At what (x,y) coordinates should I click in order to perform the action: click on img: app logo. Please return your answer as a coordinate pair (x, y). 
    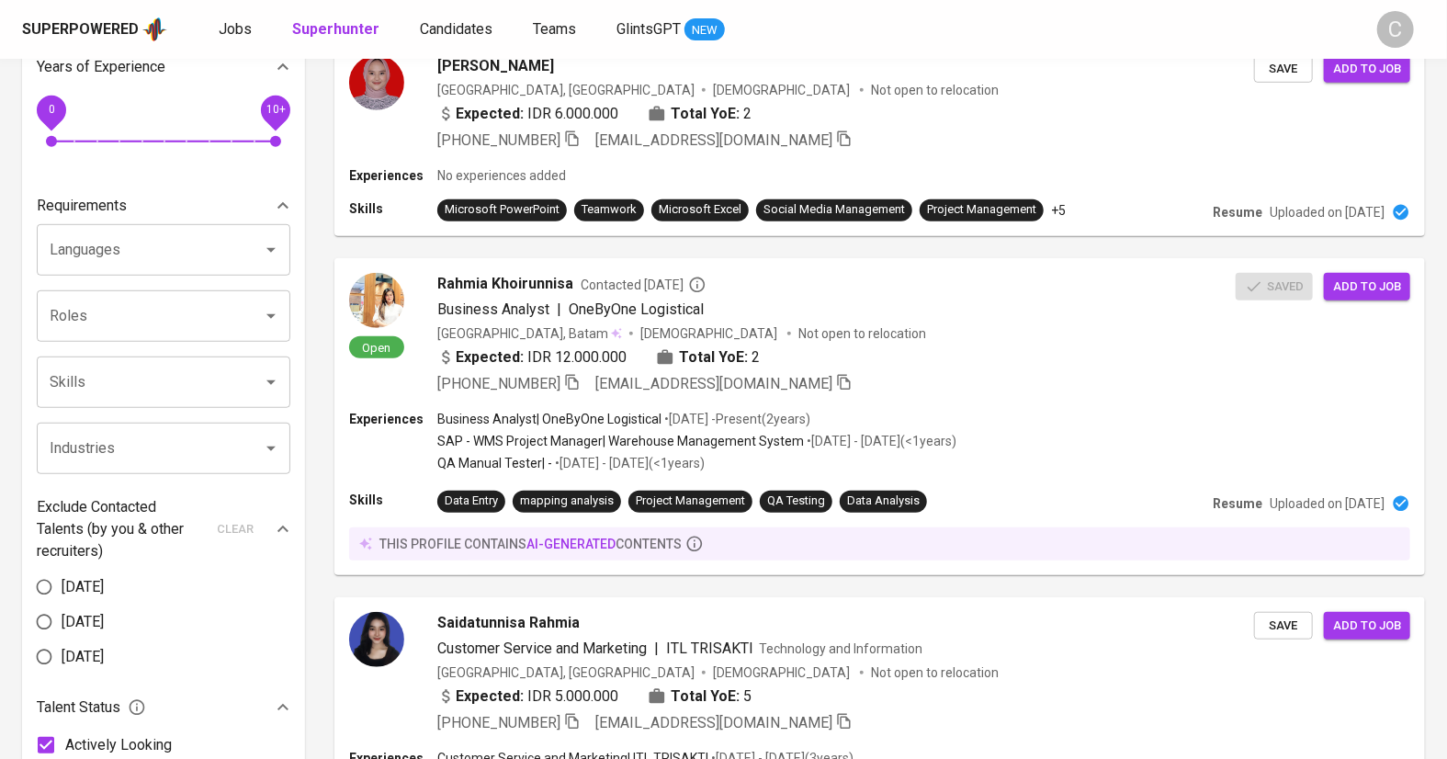
    Looking at the image, I should click on (154, 29).